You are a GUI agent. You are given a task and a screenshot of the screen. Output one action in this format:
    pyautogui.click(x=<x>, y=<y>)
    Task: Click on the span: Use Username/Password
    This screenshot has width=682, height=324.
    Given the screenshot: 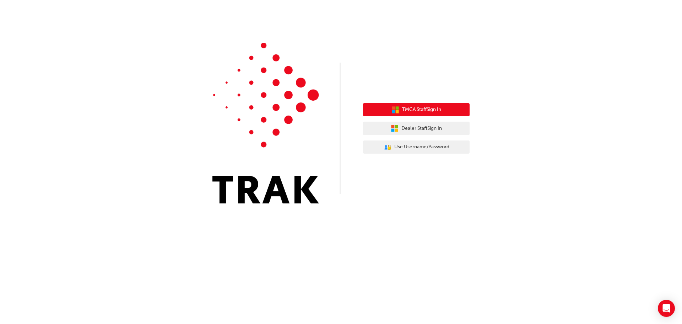 What is the action you would take?
    pyautogui.click(x=422, y=147)
    